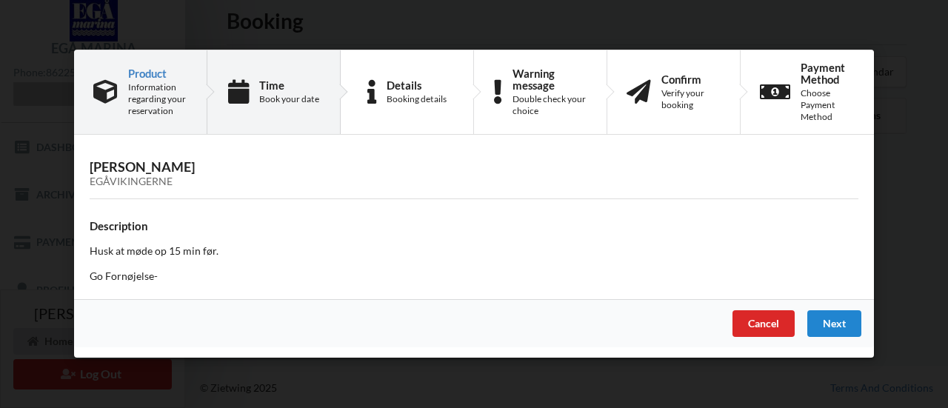  I want to click on div: Payment Method, so click(827, 73).